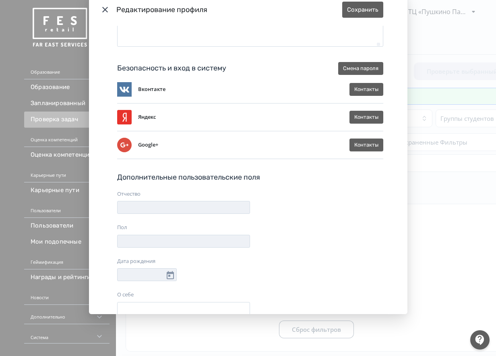 The height and width of the screenshot is (356, 496). What do you see at coordinates (152, 89) in the screenshot?
I see `ya-tr-span: Вконтакте` at bounding box center [152, 89].